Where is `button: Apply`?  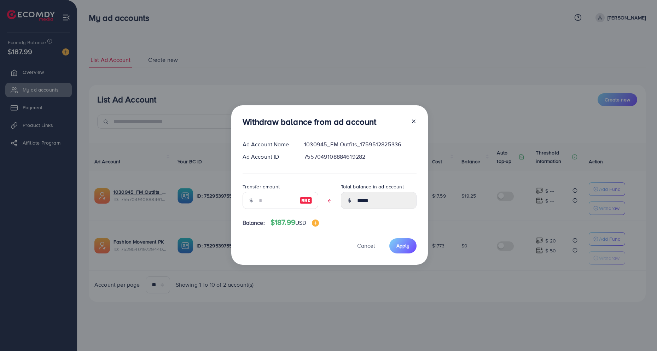
button: Apply is located at coordinates (403, 246).